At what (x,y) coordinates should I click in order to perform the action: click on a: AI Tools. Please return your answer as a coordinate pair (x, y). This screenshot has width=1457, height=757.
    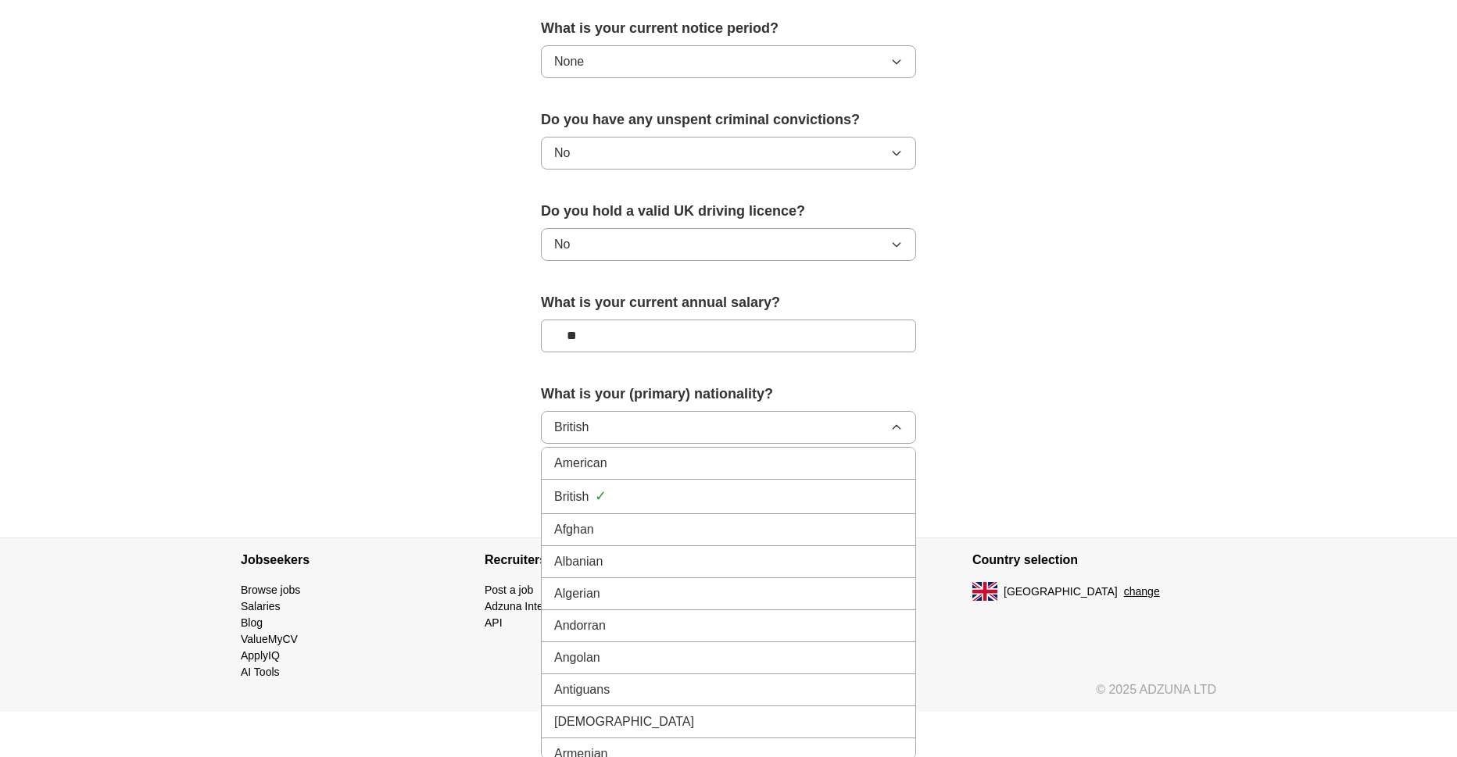
    Looking at the image, I should click on (260, 672).